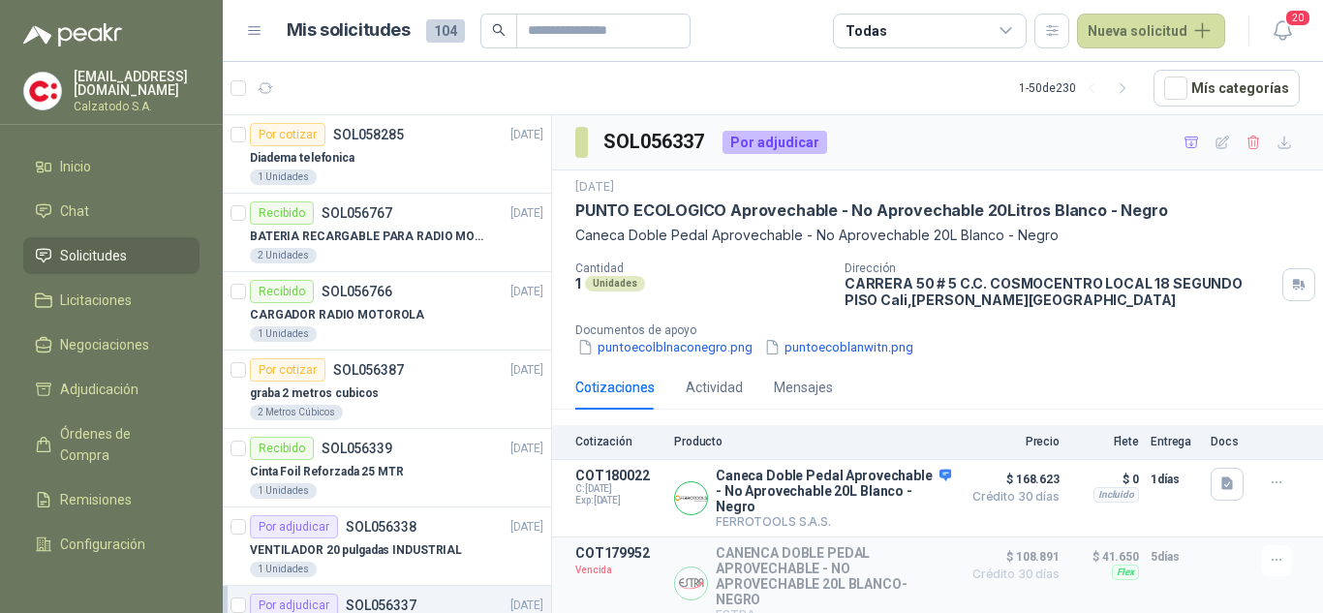 Image resolution: width=1323 pixels, height=613 pixels. Describe the element at coordinates (871, 210) in the screenshot. I see `p: PUNTO ECOLOGICO Aprovechable - No Aprovechable 20Litros Blanco - Negro` at that location.